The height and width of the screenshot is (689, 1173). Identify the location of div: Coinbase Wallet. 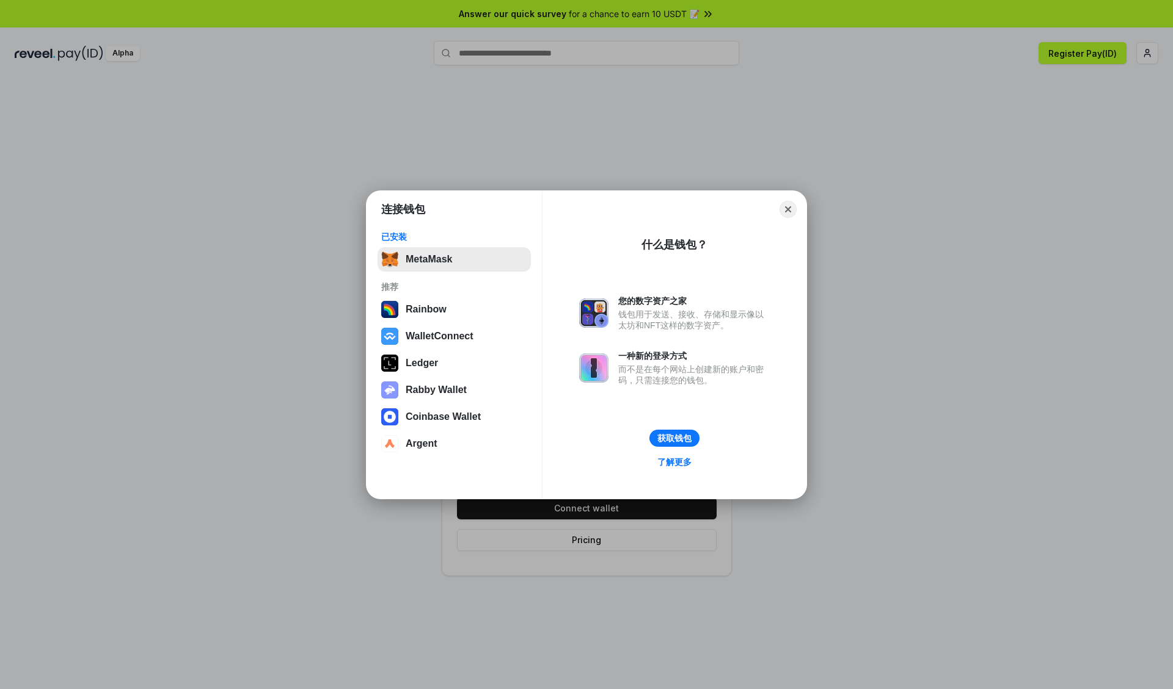
(443, 417).